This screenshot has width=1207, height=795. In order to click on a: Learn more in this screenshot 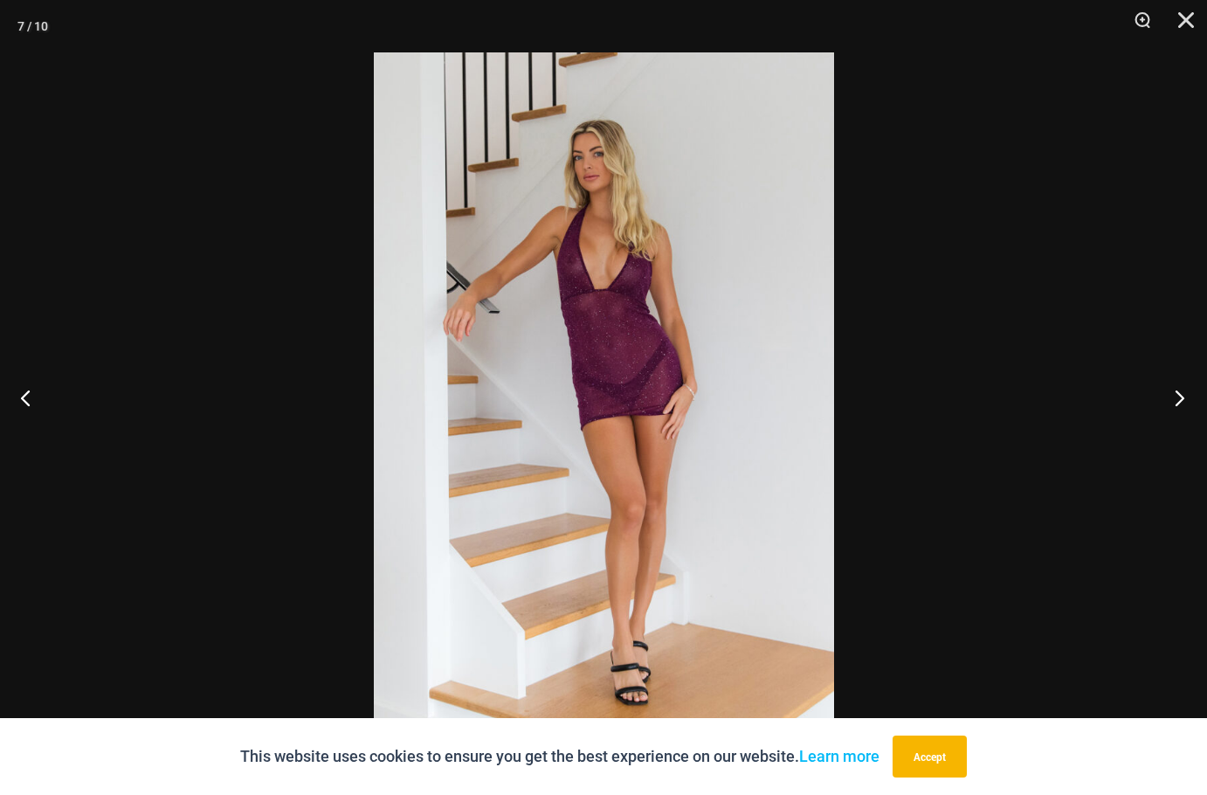, I will do `click(839, 756)`.